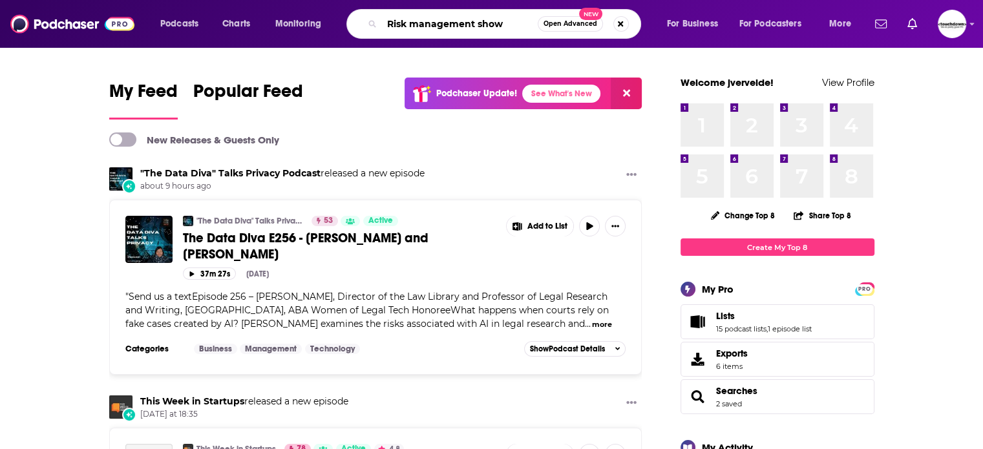 This screenshot has width=983, height=449. I want to click on img: This Week in Startups, so click(121, 407).